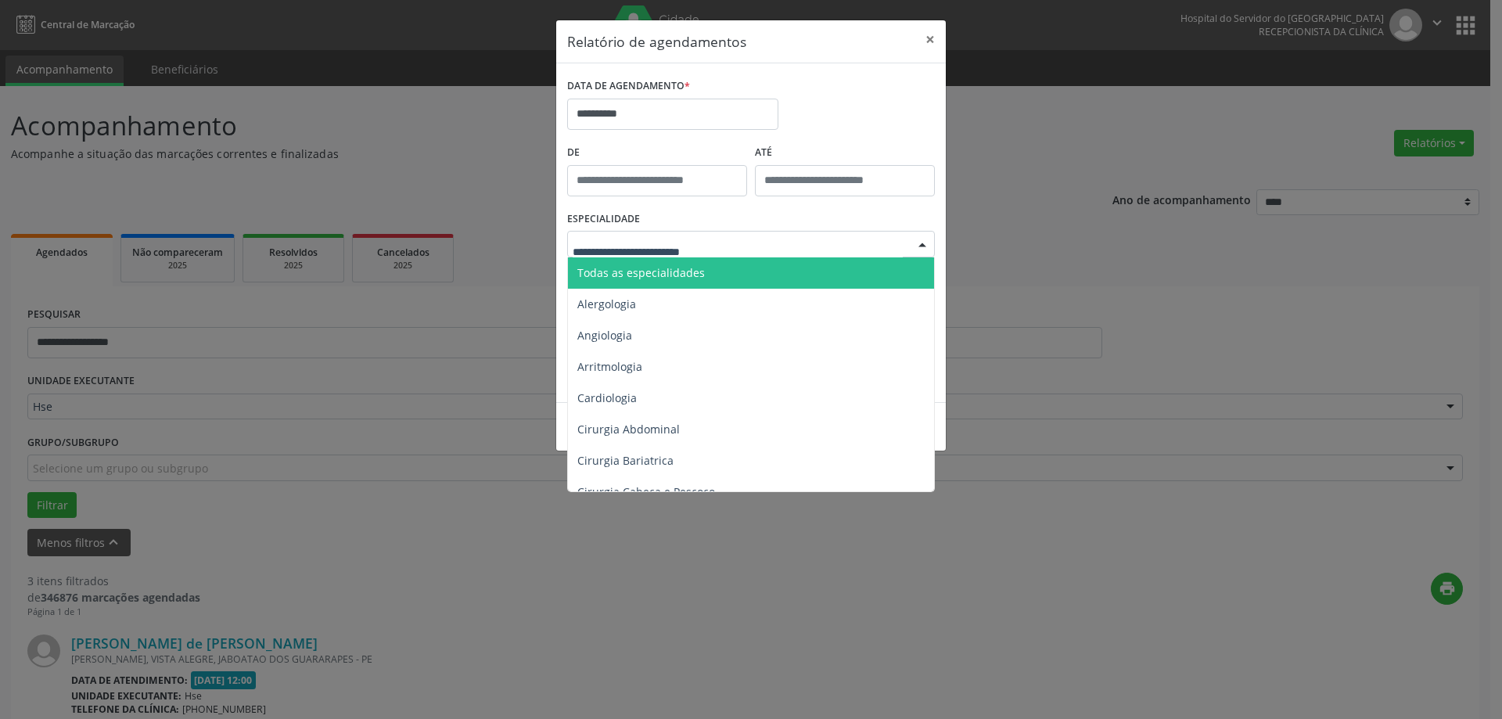  I want to click on span: Angiologia, so click(605, 335).